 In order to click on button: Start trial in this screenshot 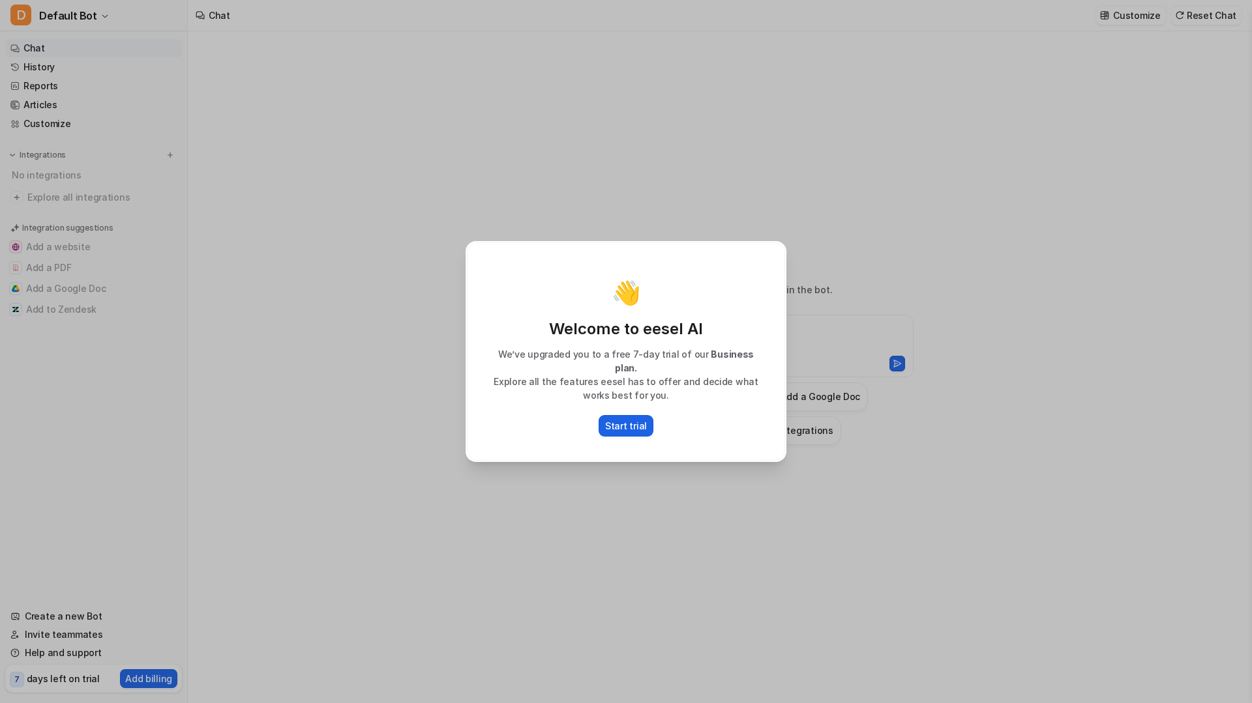, I will do `click(626, 426)`.